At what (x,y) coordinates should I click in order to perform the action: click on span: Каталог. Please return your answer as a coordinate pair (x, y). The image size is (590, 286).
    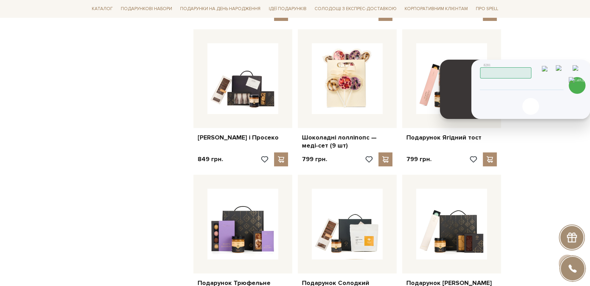
    Looking at the image, I should click on (102, 9).